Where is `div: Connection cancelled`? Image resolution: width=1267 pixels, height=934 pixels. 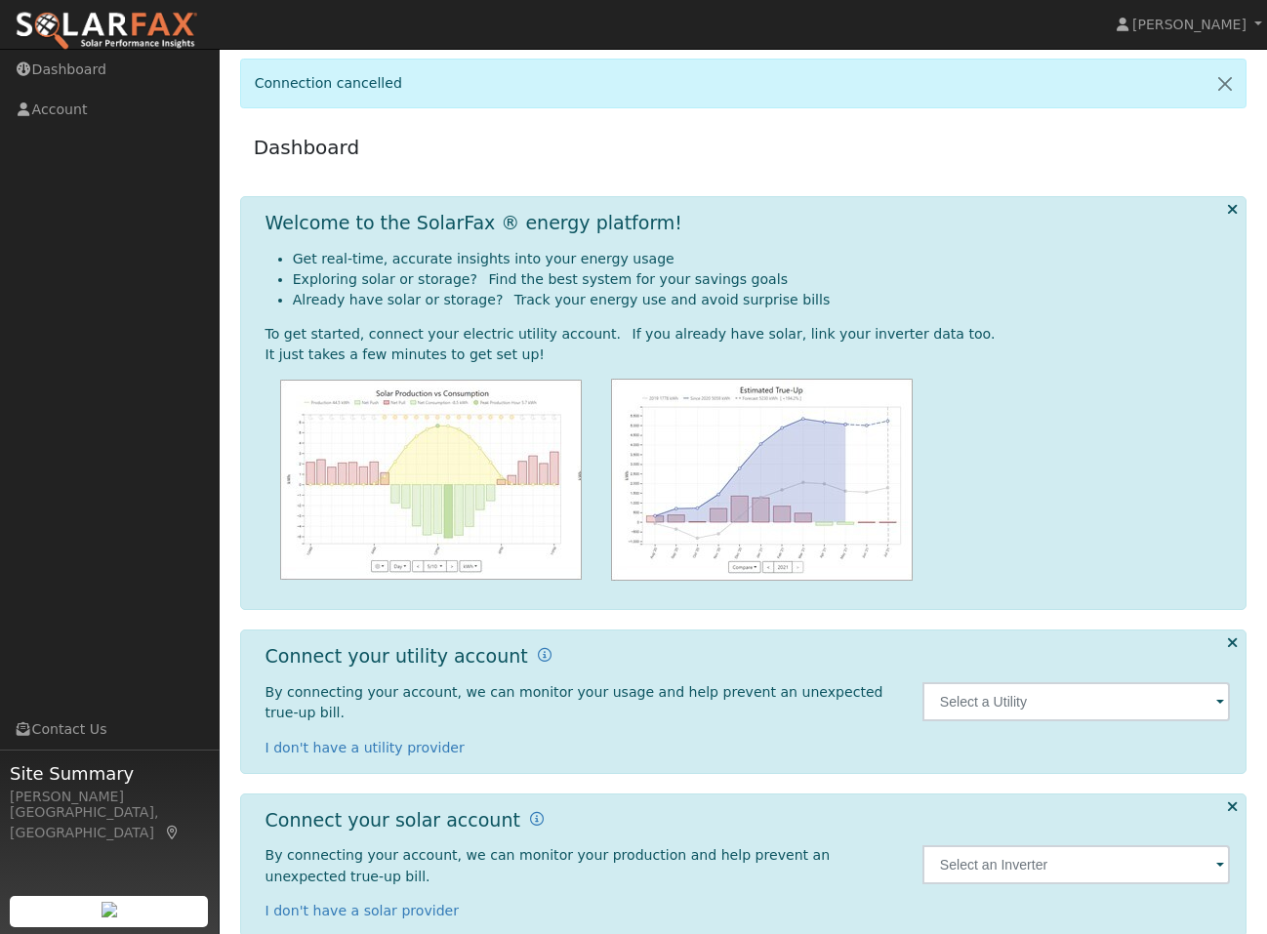 div: Connection cancelled is located at coordinates (744, 83).